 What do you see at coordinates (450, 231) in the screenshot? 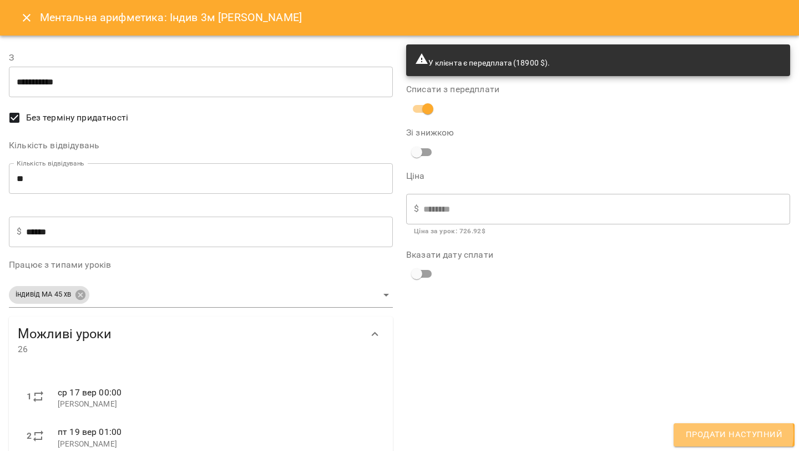
I see `b: Ціна за урок : 726.92 $` at bounding box center [450, 231].